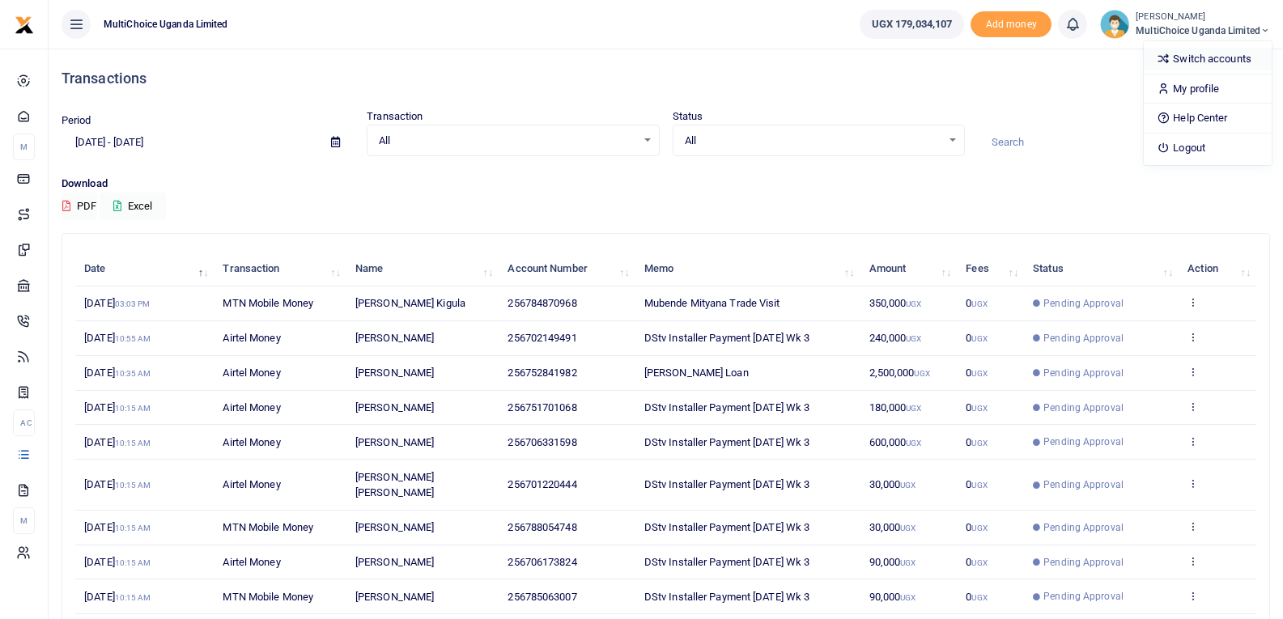 Image resolution: width=1283 pixels, height=619 pixels. Describe the element at coordinates (1101, 269) in the screenshot. I see `th: Status: activate to sort column ascending` at that location.